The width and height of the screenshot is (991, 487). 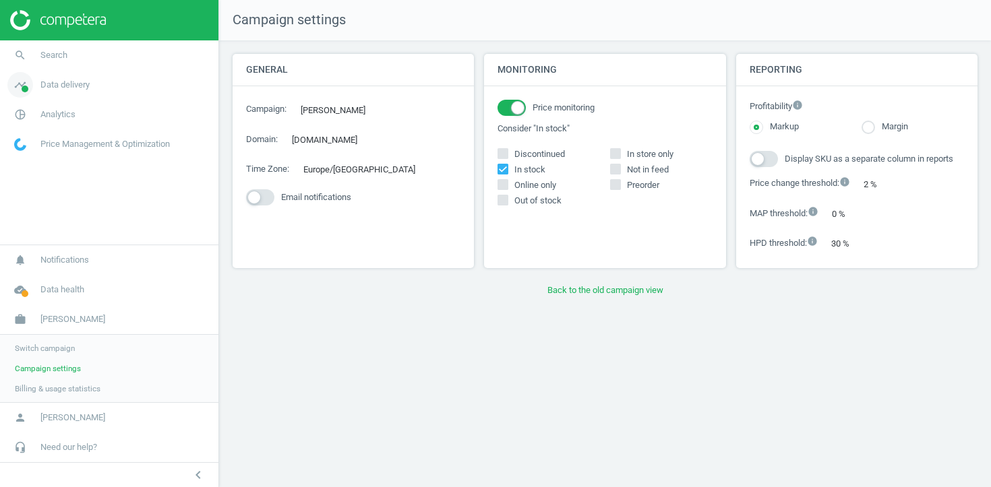 I want to click on span: Not in feed, so click(x=648, y=170).